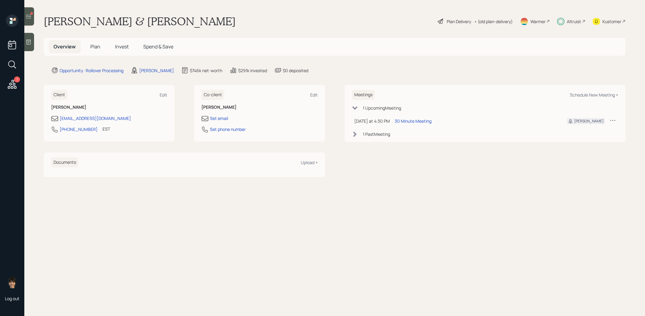 The width and height of the screenshot is (645, 316). Describe the element at coordinates (213, 95) in the screenshot. I see `h6: Co-client` at that location.